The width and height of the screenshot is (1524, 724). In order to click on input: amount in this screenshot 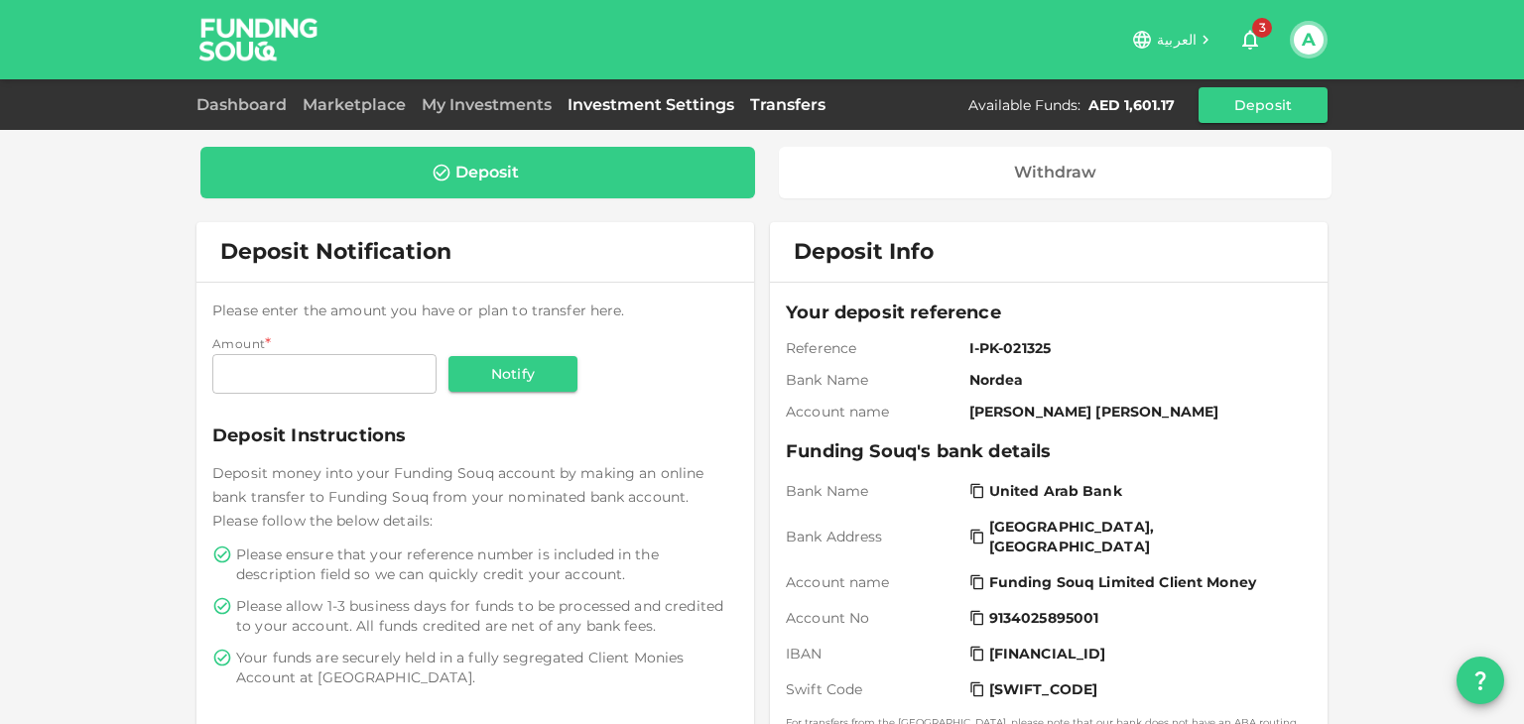, I will do `click(324, 374)`.